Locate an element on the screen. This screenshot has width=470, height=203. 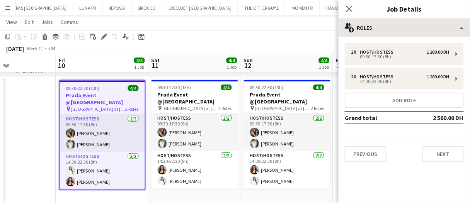
span: Jobs is located at coordinates (47, 22).